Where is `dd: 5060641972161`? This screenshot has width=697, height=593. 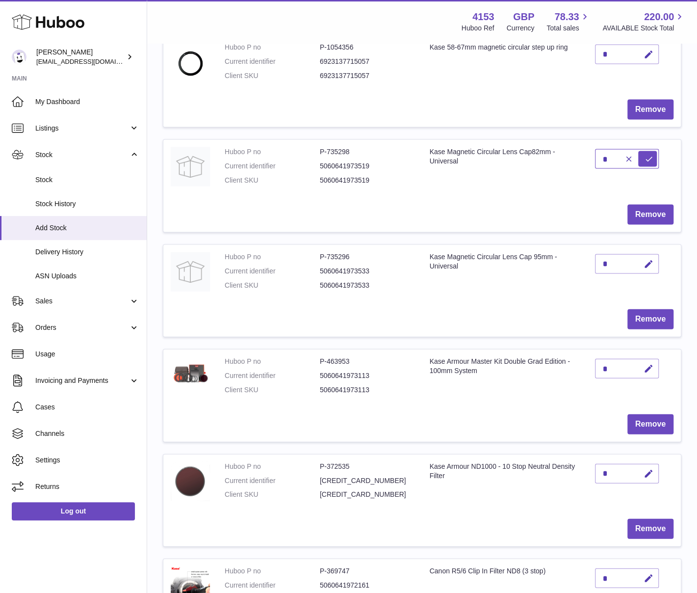
dd: 5060641972161 is located at coordinates (367, 584).